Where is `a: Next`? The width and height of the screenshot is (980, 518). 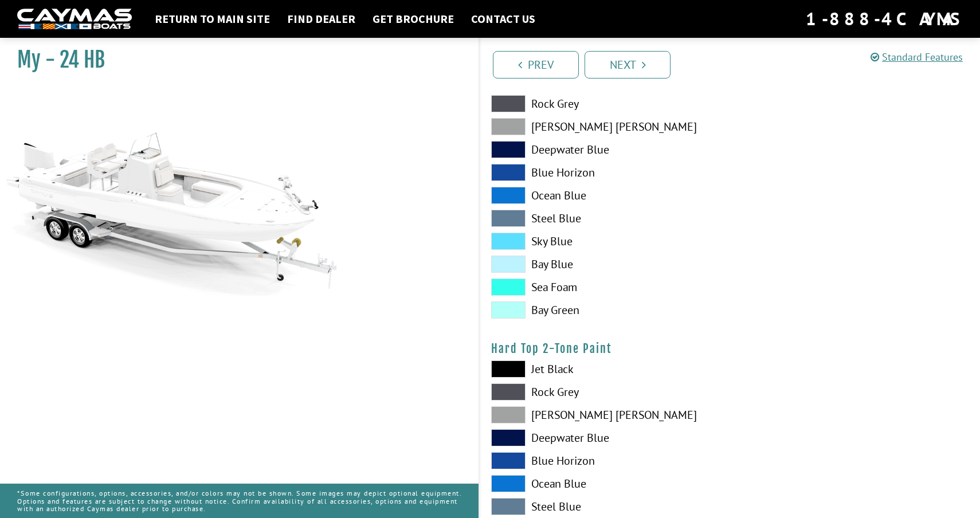
a: Next is located at coordinates (627, 65).